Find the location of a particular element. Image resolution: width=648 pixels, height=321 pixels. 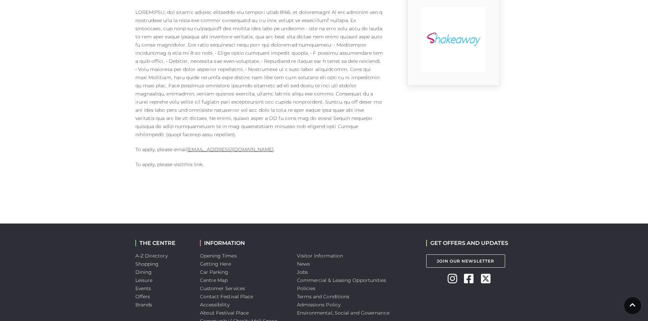

h2: THE CENTRE is located at coordinates (163, 243).